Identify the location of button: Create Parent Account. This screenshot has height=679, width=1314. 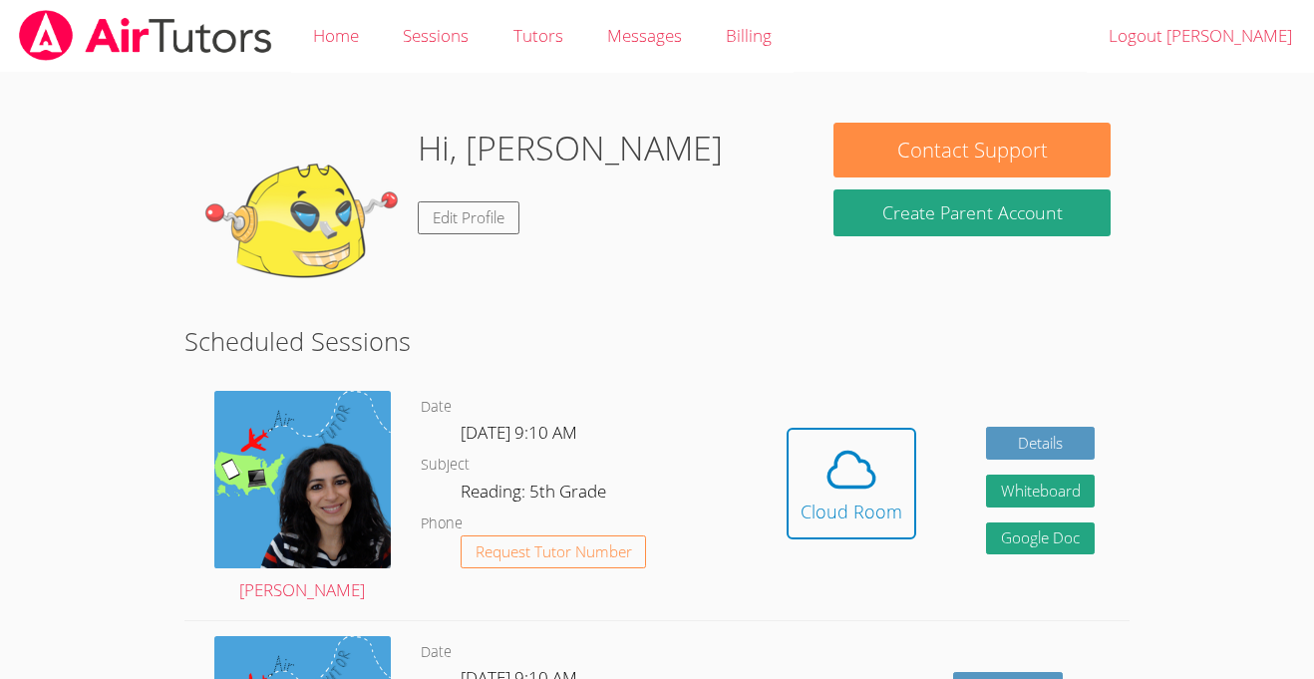
(972, 212).